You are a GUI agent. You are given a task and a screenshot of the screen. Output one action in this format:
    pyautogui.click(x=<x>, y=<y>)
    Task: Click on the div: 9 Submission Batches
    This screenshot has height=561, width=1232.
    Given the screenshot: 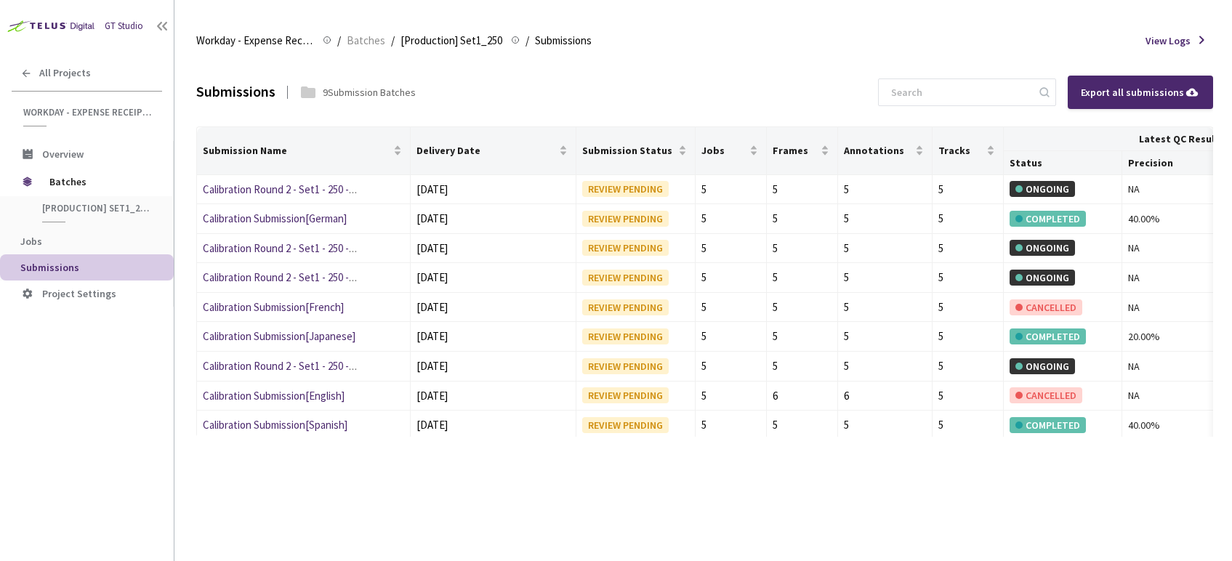 What is the action you would take?
    pyautogui.click(x=369, y=92)
    